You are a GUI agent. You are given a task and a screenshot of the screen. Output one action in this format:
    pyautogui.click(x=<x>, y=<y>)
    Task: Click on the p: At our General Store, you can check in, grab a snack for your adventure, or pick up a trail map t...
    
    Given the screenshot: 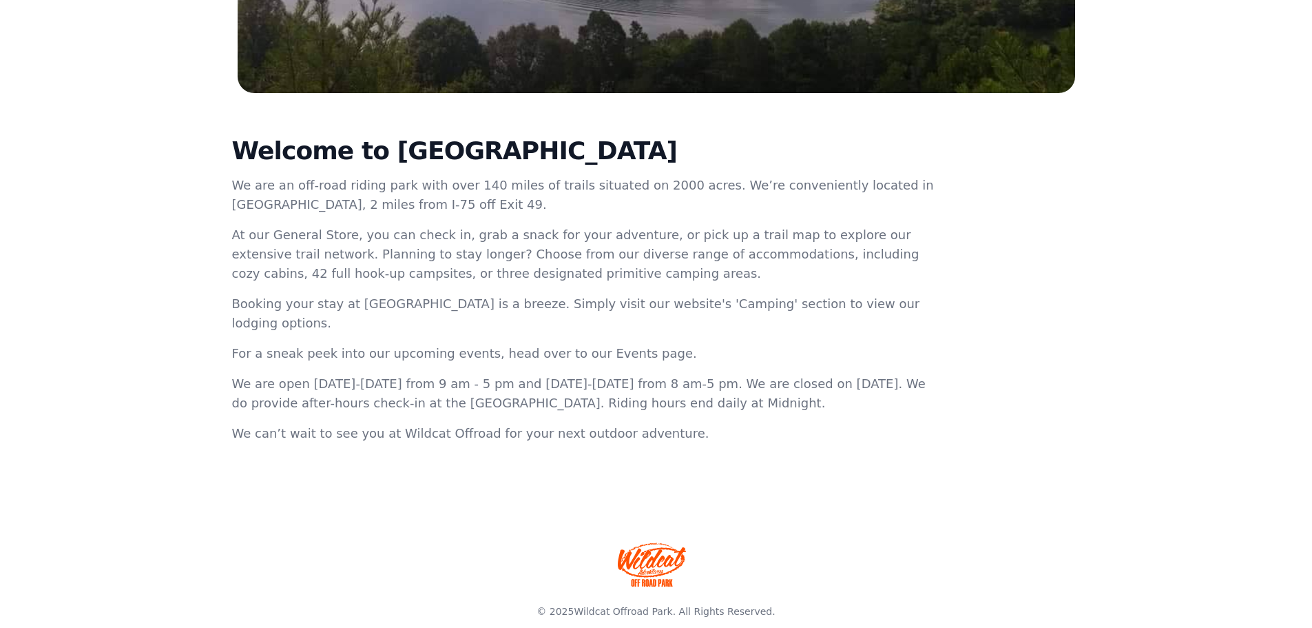 What is the action you would take?
    pyautogui.click(x=585, y=254)
    